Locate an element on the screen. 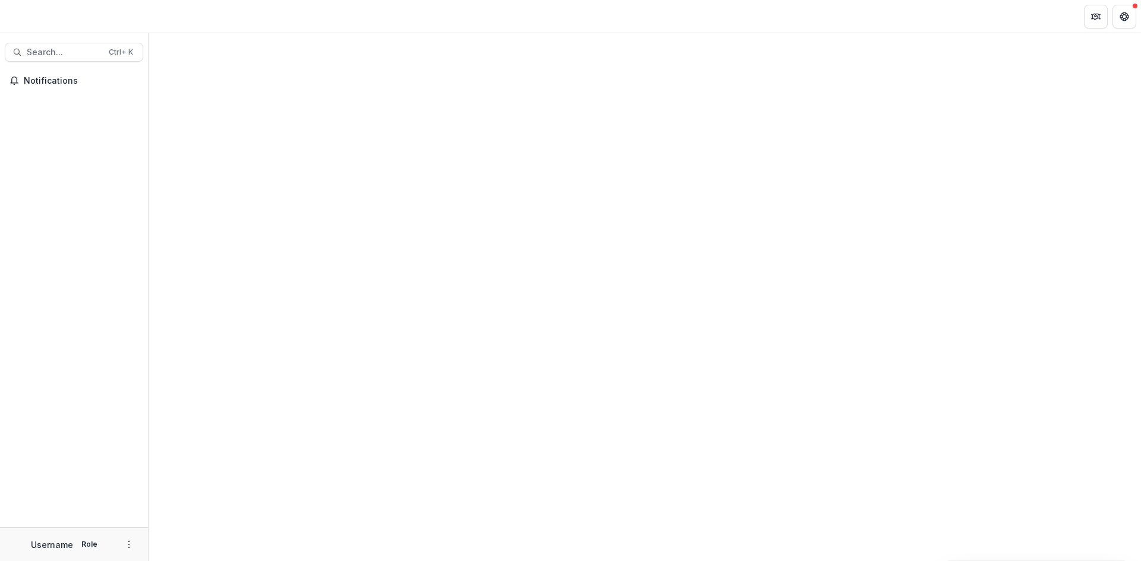 The image size is (1141, 561). button: Search... is located at coordinates (74, 52).